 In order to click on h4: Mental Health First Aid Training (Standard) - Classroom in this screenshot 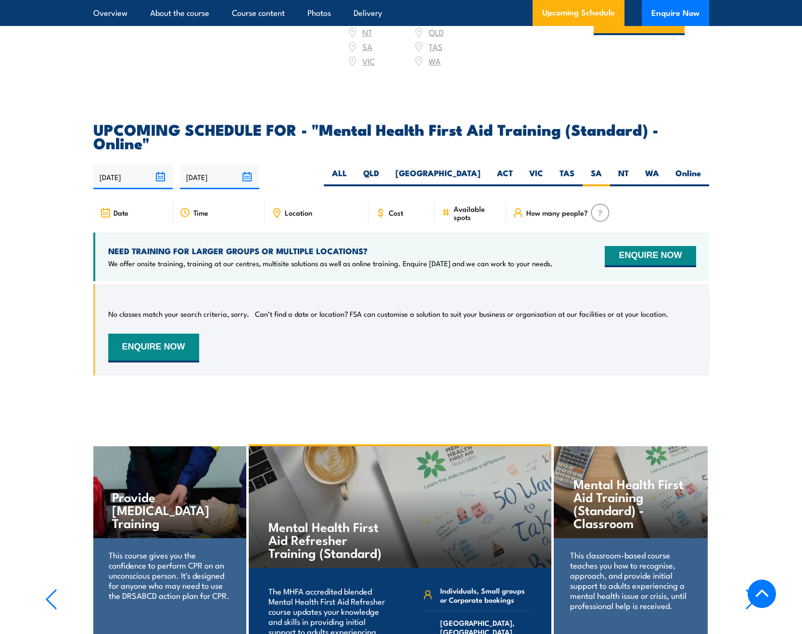, I will do `click(631, 503)`.